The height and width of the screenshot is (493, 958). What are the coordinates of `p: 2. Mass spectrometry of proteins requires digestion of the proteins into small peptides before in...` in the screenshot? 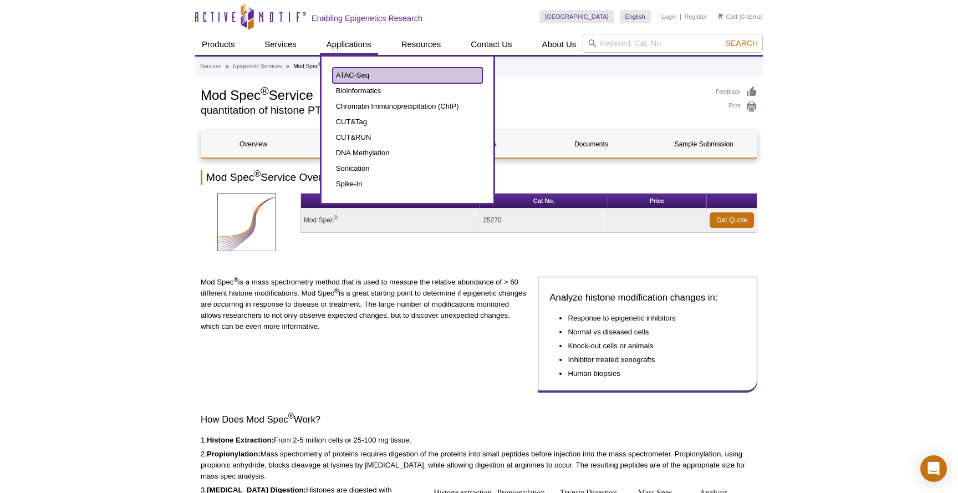 It's located at (479, 465).